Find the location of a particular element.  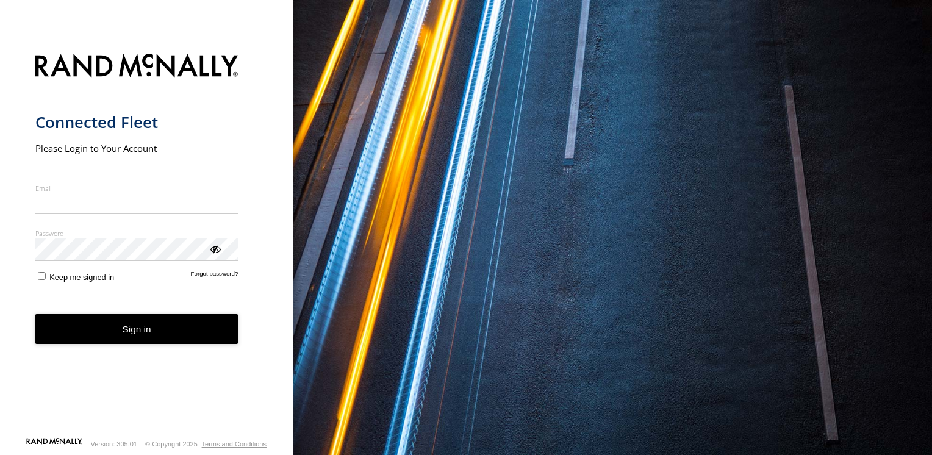

div: ViewPassword is located at coordinates (215, 248).